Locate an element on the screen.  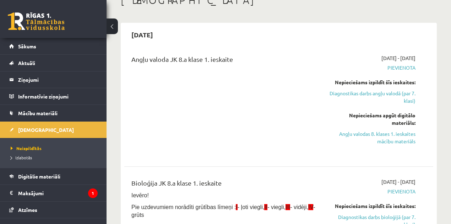
span: Digitālie materiāli is located at coordinates (39, 176).